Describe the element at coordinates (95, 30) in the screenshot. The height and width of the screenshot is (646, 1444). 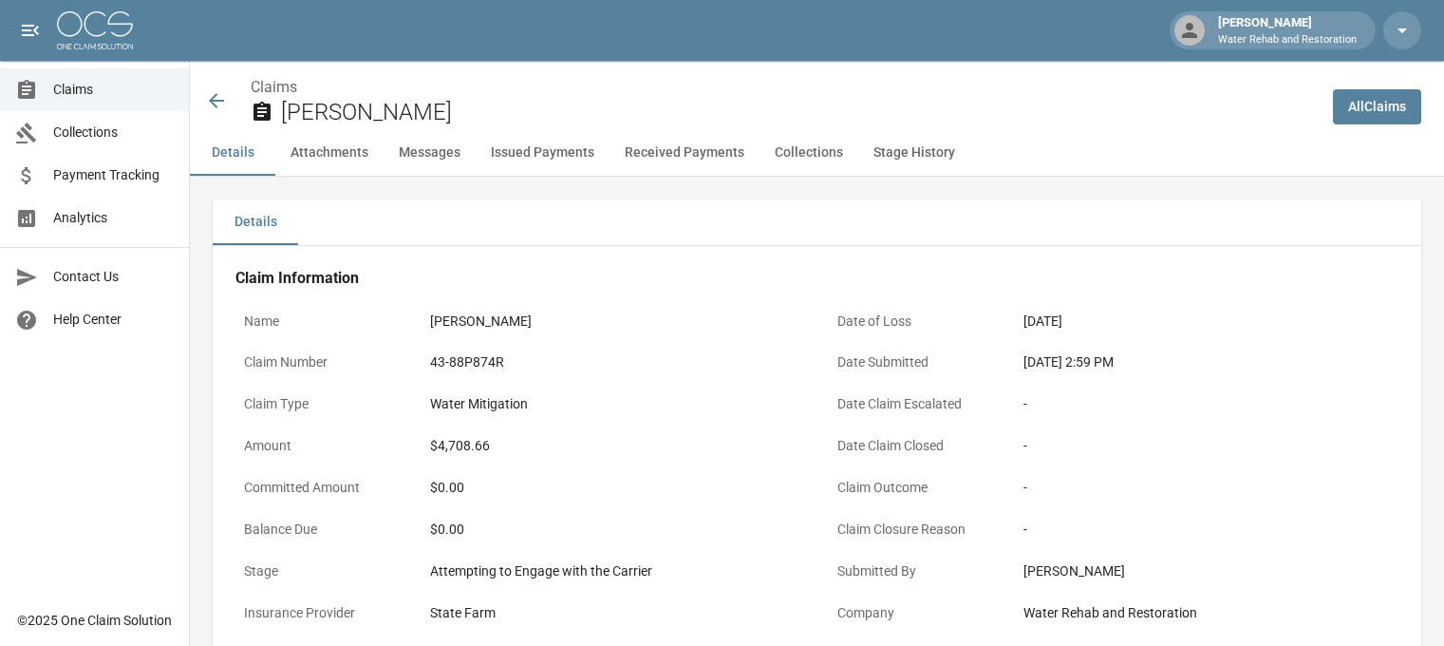
I see `img: ocs-logo-white-transparent.png` at that location.